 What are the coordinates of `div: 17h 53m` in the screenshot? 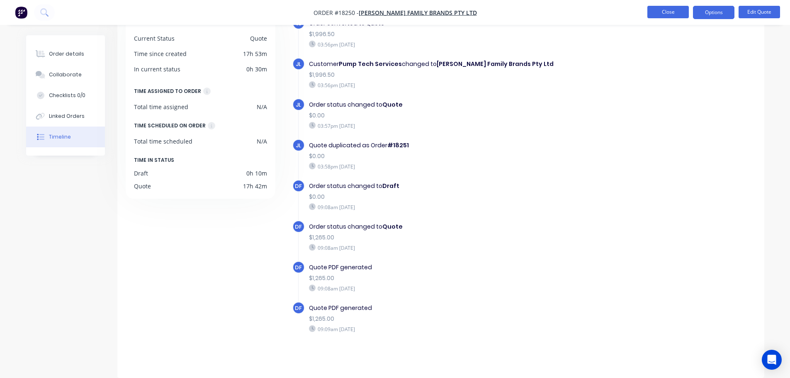 It's located at (255, 54).